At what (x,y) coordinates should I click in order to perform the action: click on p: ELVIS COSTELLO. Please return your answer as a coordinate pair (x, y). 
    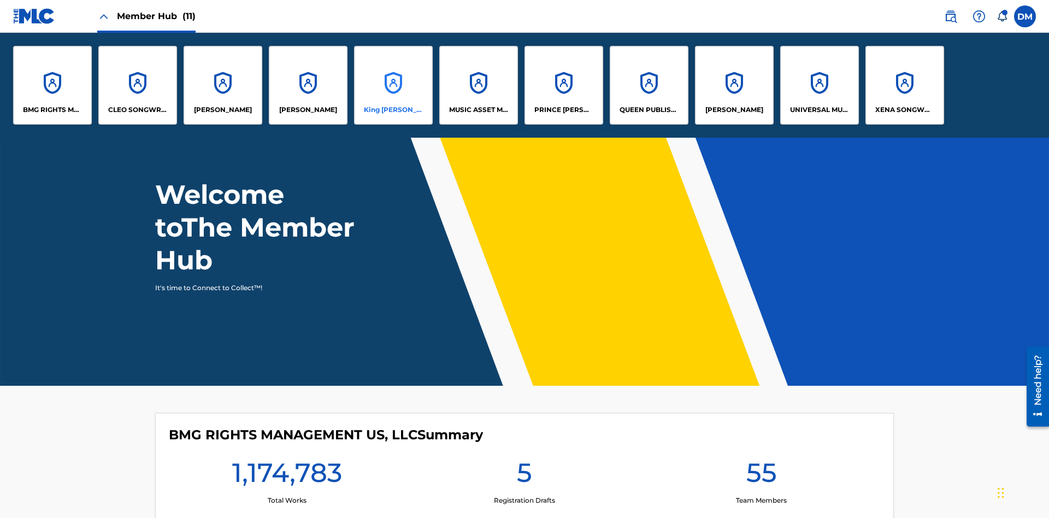
    Looking at the image, I should click on (223, 110).